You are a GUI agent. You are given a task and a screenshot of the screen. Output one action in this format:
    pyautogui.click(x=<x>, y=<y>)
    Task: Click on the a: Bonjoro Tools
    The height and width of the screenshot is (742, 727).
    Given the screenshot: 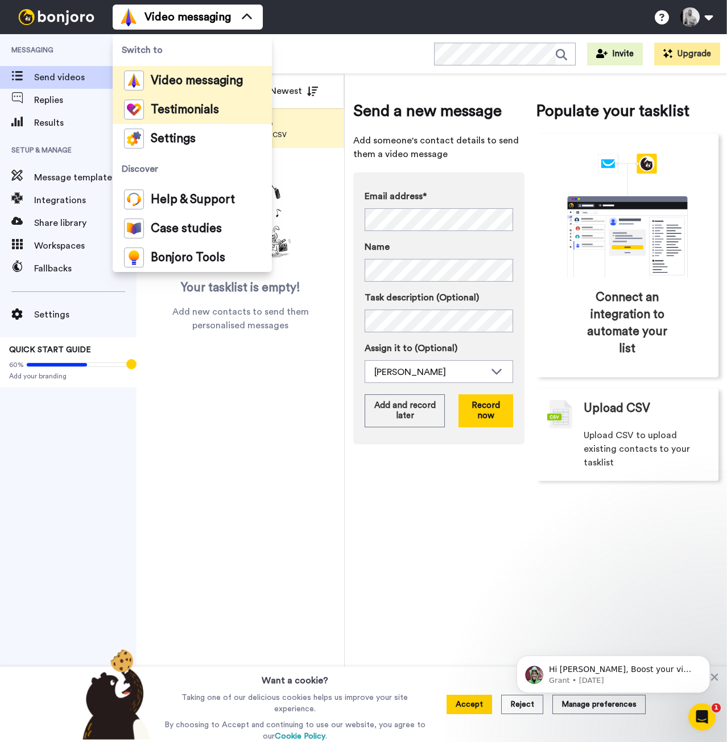 What is the action you would take?
    pyautogui.click(x=192, y=257)
    